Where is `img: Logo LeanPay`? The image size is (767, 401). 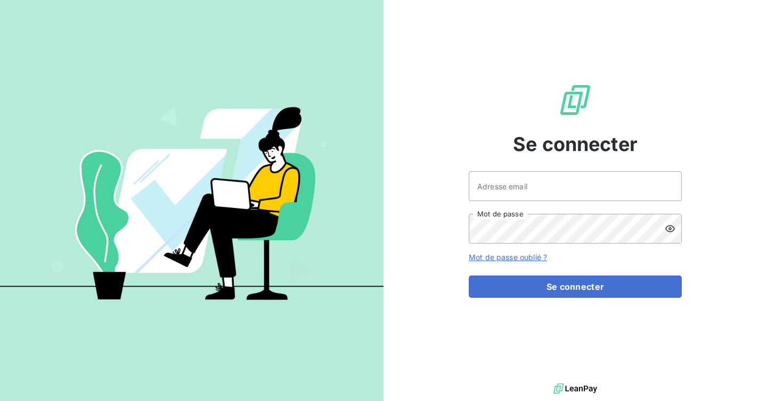 img: Logo LeanPay is located at coordinates (575, 100).